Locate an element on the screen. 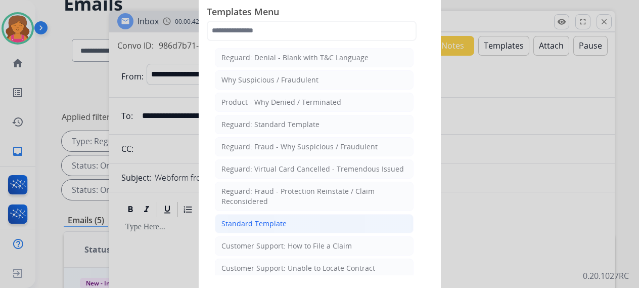 The height and width of the screenshot is (288, 639). div: Customer Support: How to File a Claim is located at coordinates (287, 246).